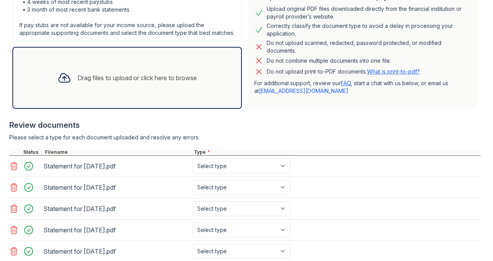  I want to click on div: Please select a type for each document uploaded and resolve any errors., so click(245, 138).